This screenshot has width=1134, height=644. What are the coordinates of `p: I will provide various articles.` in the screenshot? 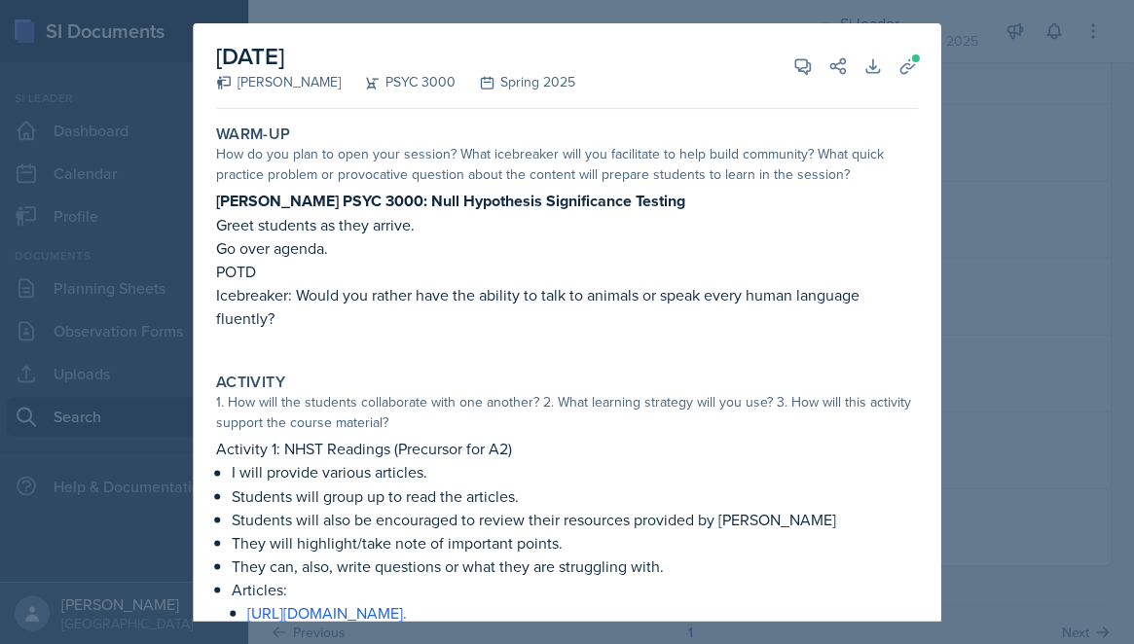 It's located at (575, 472).